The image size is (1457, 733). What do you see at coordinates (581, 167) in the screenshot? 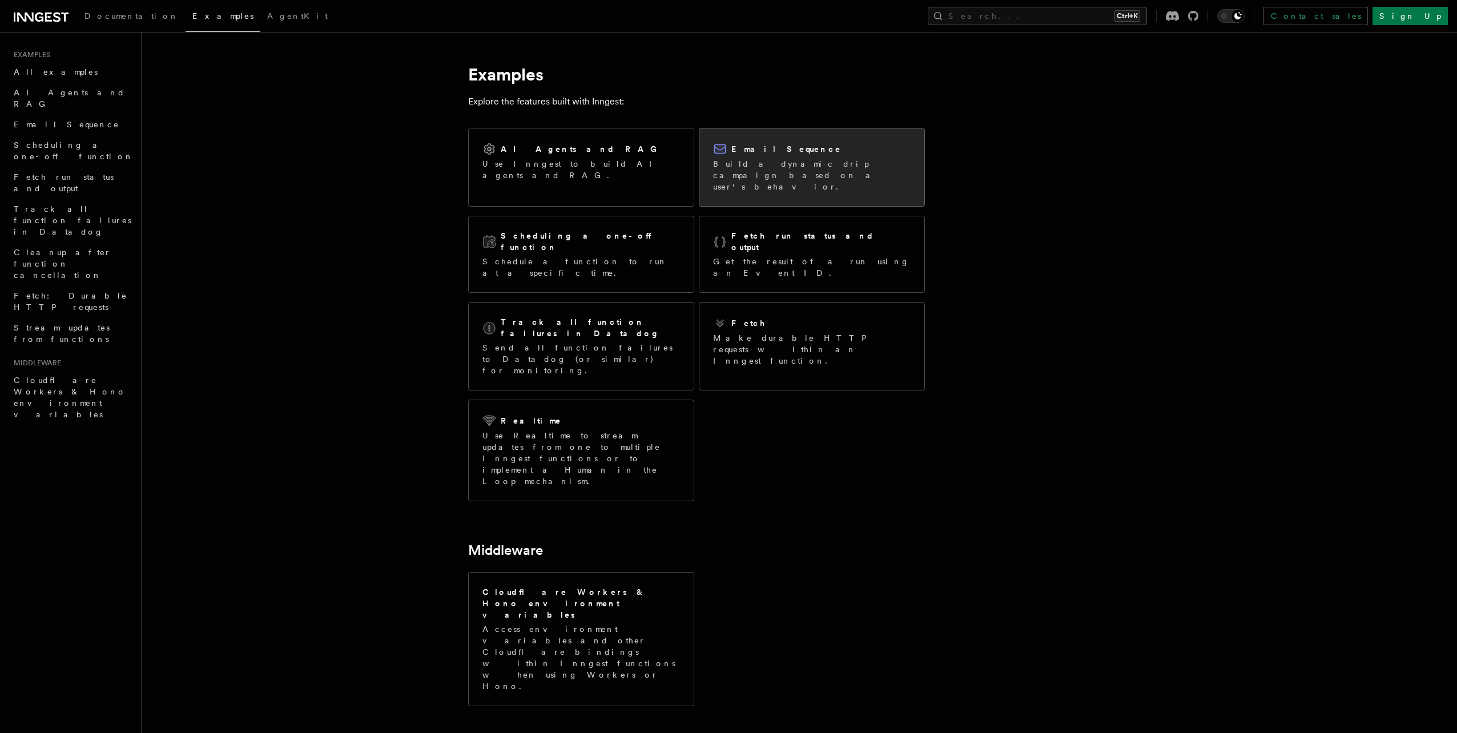
I see `a: AI Agents and RAGUse Inngest to build AI agents and RAG.` at bounding box center [581, 167].